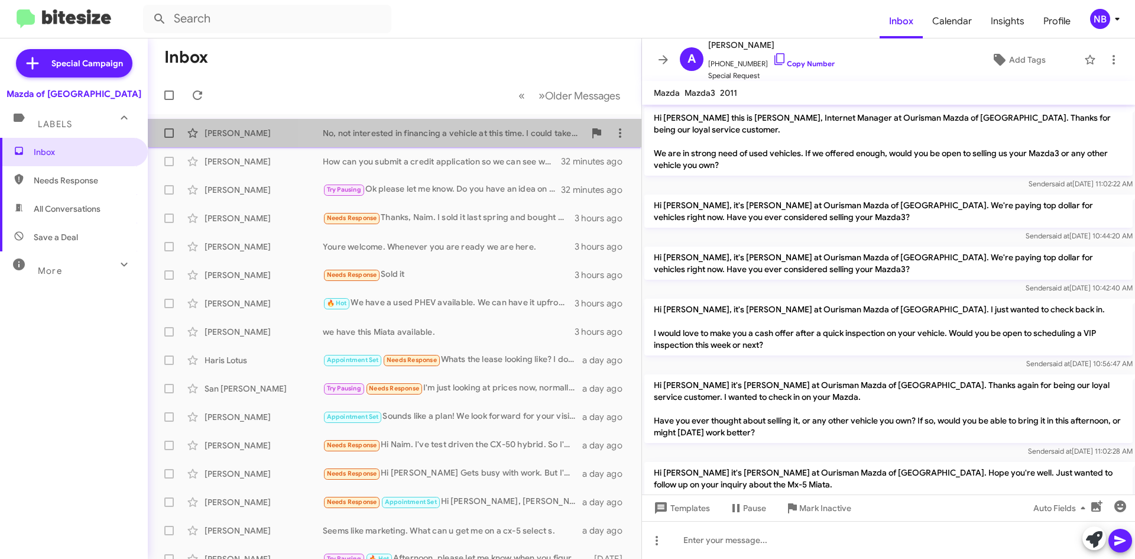 The image size is (1135, 559). Describe the element at coordinates (1100, 19) in the screenshot. I see `button: NB` at that location.